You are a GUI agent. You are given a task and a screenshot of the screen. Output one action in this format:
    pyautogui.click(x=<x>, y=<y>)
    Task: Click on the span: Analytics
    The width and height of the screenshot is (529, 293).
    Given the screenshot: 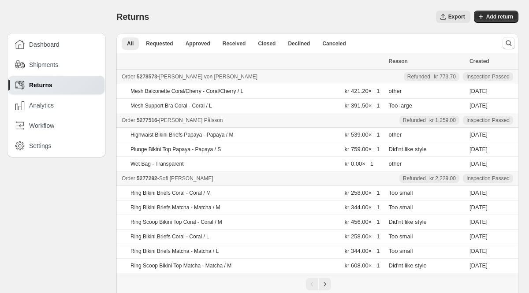 What is the action you would take?
    pyautogui.click(x=41, y=105)
    